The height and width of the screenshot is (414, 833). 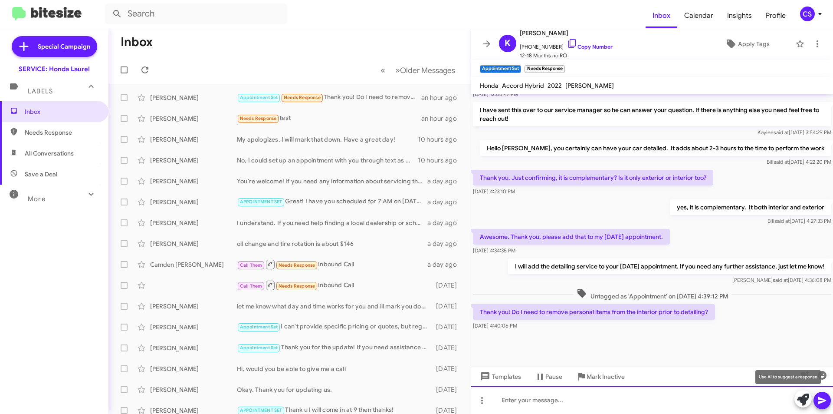 I want to click on span: Call Them, so click(x=251, y=265).